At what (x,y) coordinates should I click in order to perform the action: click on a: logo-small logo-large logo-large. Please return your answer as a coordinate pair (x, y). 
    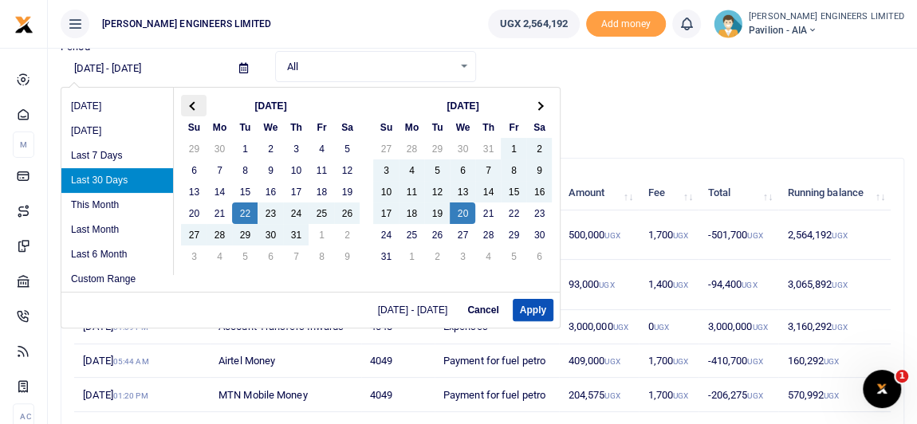
    Looking at the image, I should click on (24, 23).